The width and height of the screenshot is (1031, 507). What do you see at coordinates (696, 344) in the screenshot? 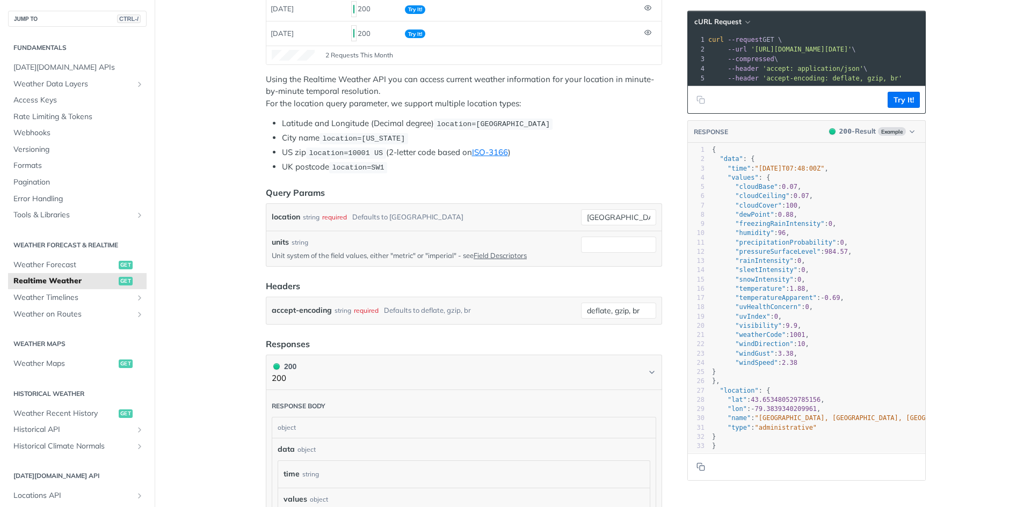
I see `div: 22` at bounding box center [696, 344].